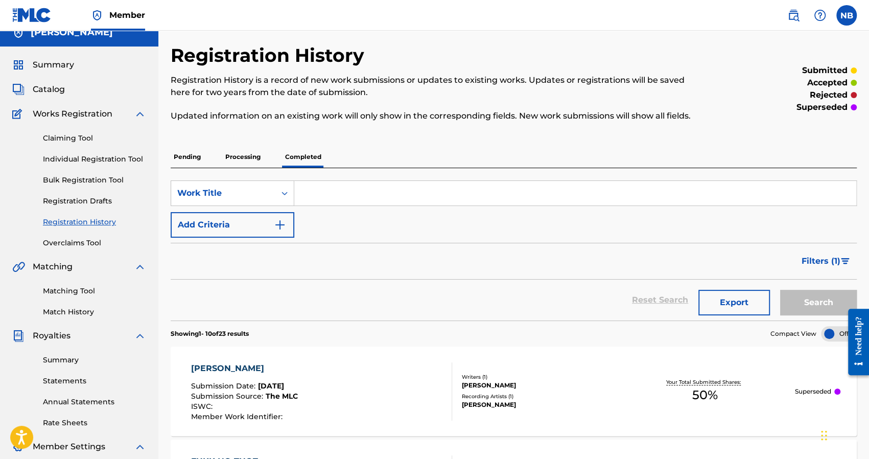  I want to click on span: Submission Source :, so click(228, 396).